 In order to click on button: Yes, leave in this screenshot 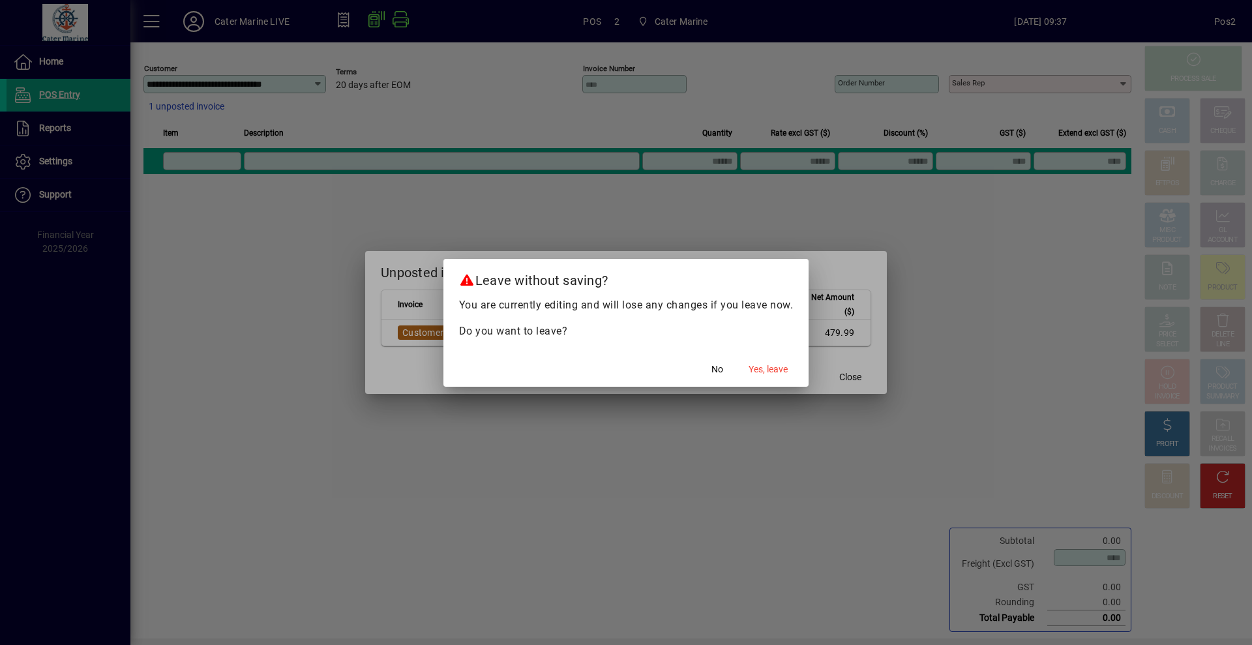, I will do `click(768, 370)`.